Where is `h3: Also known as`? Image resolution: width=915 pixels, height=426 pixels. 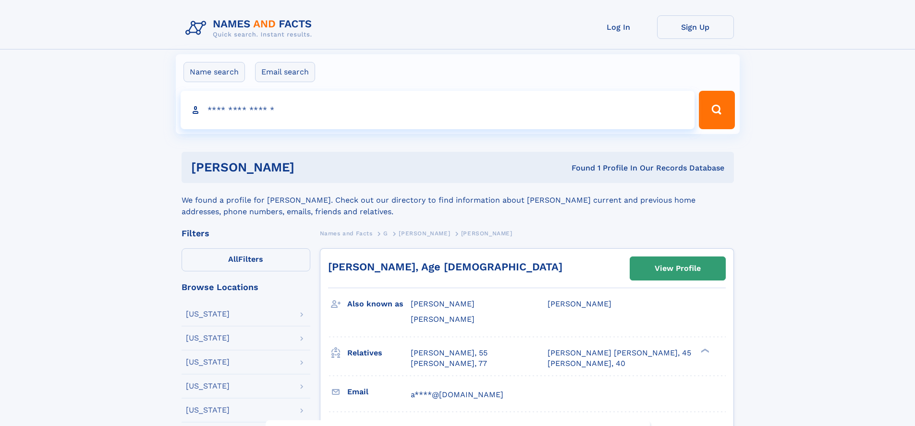
h3: Also known as is located at coordinates (379, 304).